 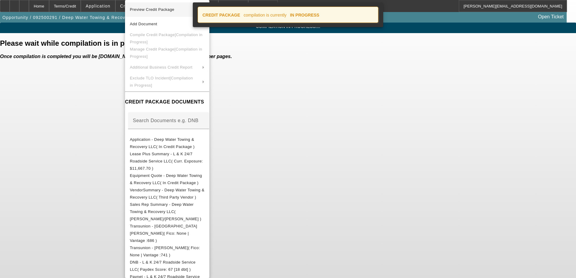 I want to click on h4: CREDIT PACKAGE DOCUMENTS, so click(x=167, y=102).